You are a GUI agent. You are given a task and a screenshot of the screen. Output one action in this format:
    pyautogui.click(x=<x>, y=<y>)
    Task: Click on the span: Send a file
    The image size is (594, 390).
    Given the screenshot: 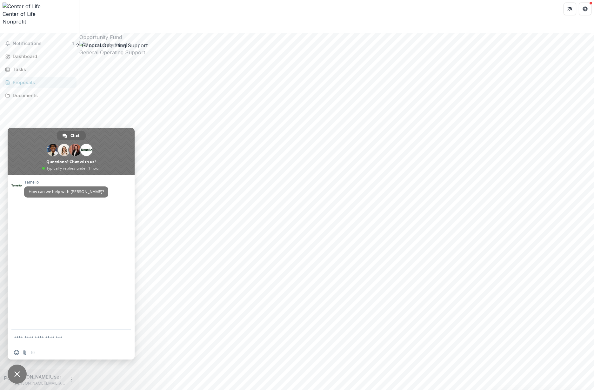 What is the action you would take?
    pyautogui.click(x=25, y=352)
    